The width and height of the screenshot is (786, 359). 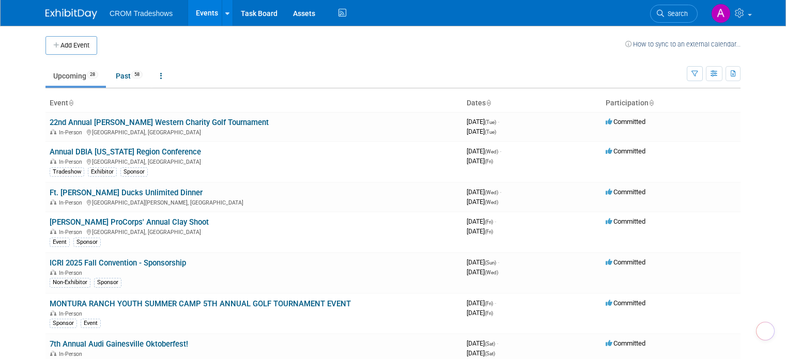 I want to click on span: 28, so click(x=93, y=74).